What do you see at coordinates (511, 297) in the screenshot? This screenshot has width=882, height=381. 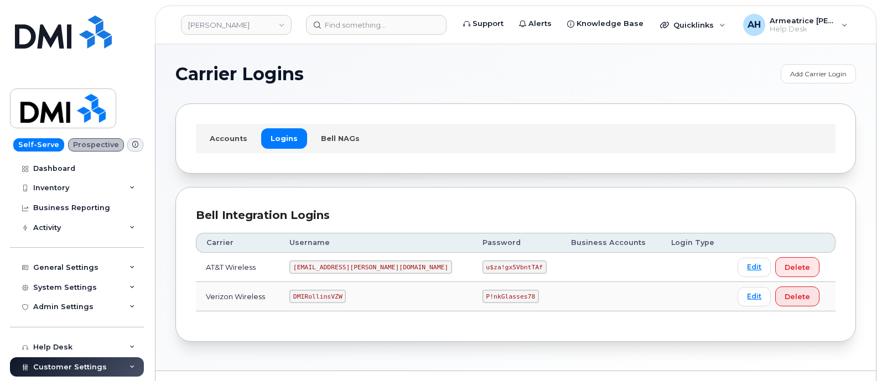 I see `code: P!nkGlasses78` at bounding box center [511, 297].